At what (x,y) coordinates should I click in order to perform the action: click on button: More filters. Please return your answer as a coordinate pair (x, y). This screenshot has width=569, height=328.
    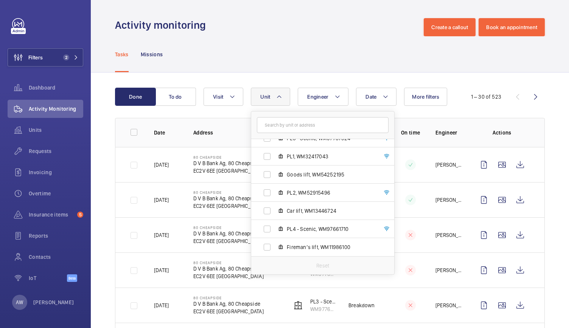
    Looking at the image, I should click on (426, 97).